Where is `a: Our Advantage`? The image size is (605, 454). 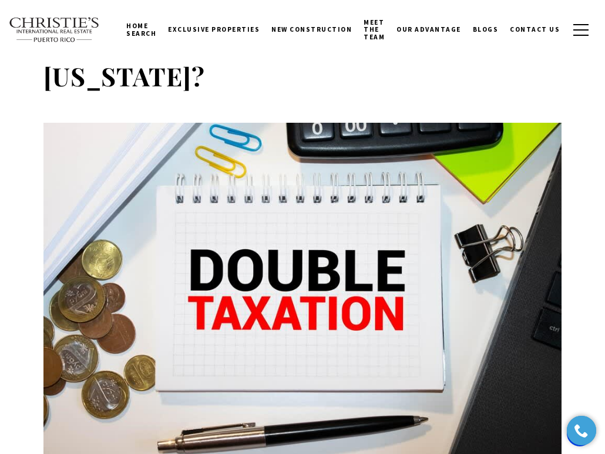 a: Our Advantage is located at coordinates (428, 29).